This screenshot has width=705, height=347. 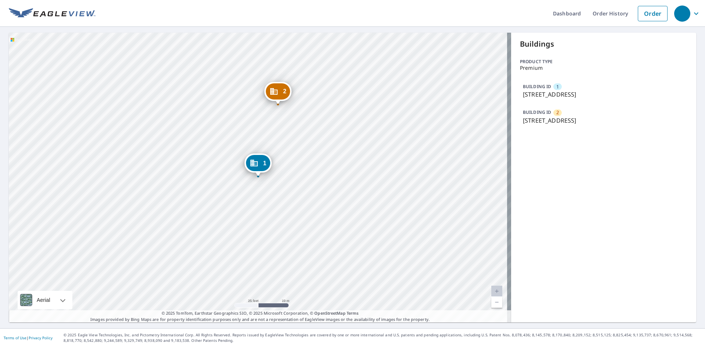 I want to click on a: Kasalukuyang Antas 20, Mag-zoom Out, so click(x=497, y=302).